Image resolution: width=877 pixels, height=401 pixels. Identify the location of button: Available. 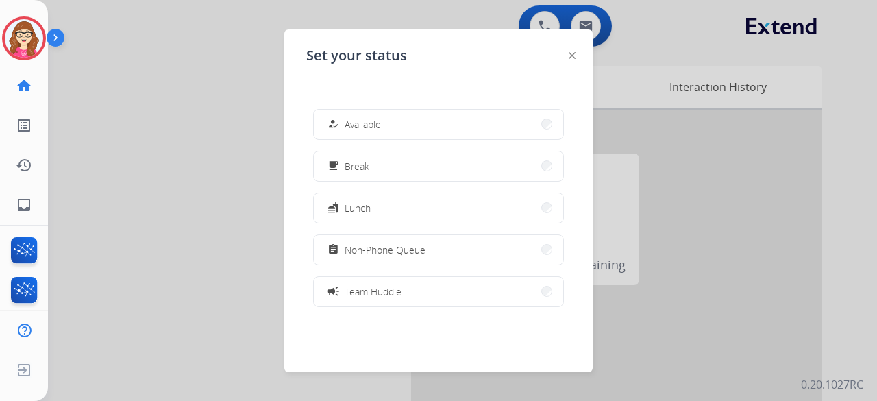
(438, 124).